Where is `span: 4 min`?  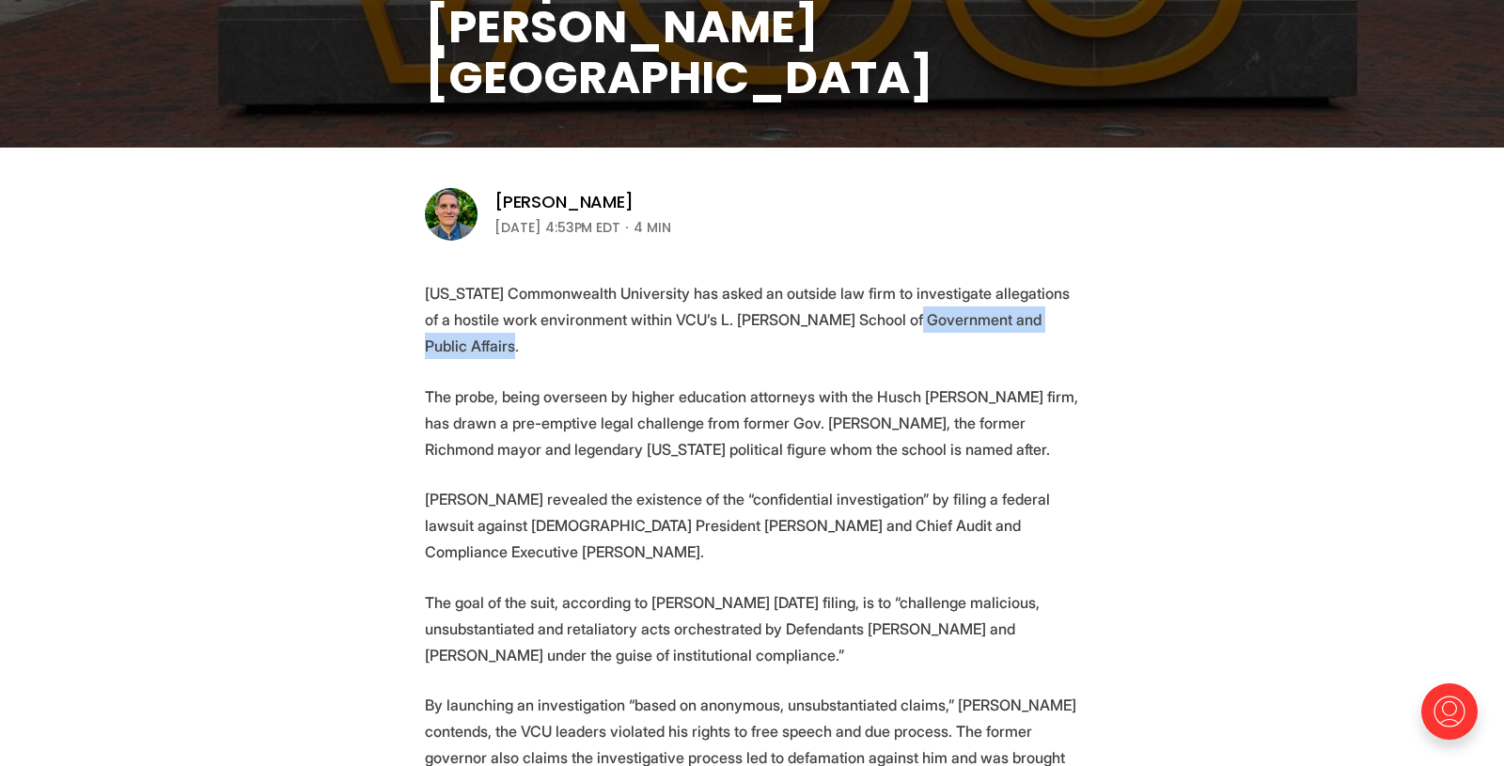 span: 4 min is located at coordinates (653, 228).